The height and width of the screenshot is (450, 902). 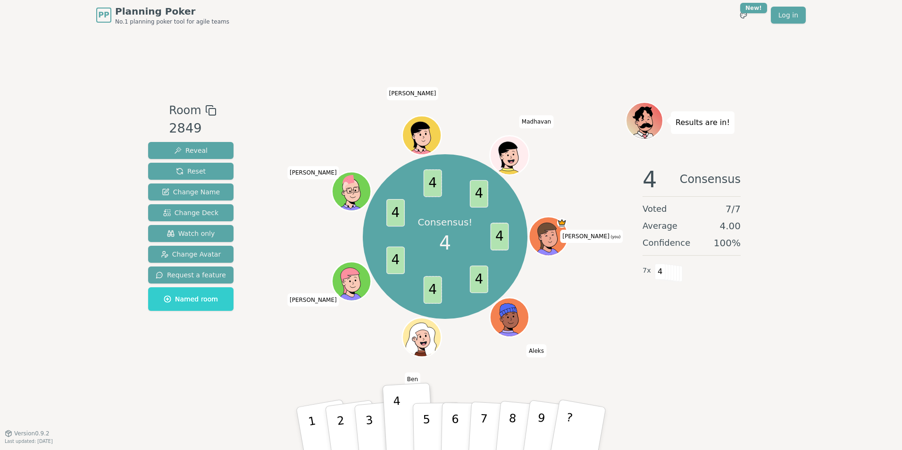 I want to click on div: 2849, so click(x=192, y=128).